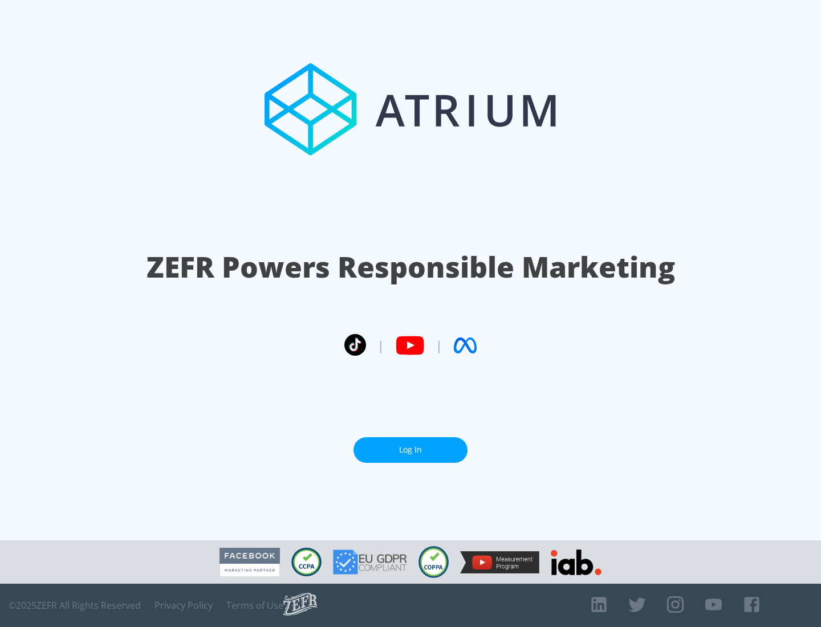  What do you see at coordinates (75, 606) in the screenshot?
I see `span: © 2025 ZEFR All Rights Reserved` at bounding box center [75, 606].